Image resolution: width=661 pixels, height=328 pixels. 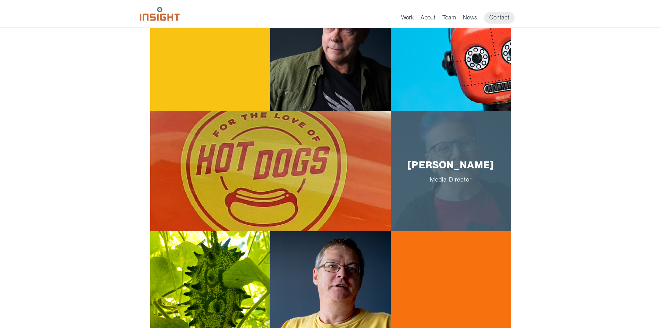 I want to click on a: Work, so click(x=407, y=19).